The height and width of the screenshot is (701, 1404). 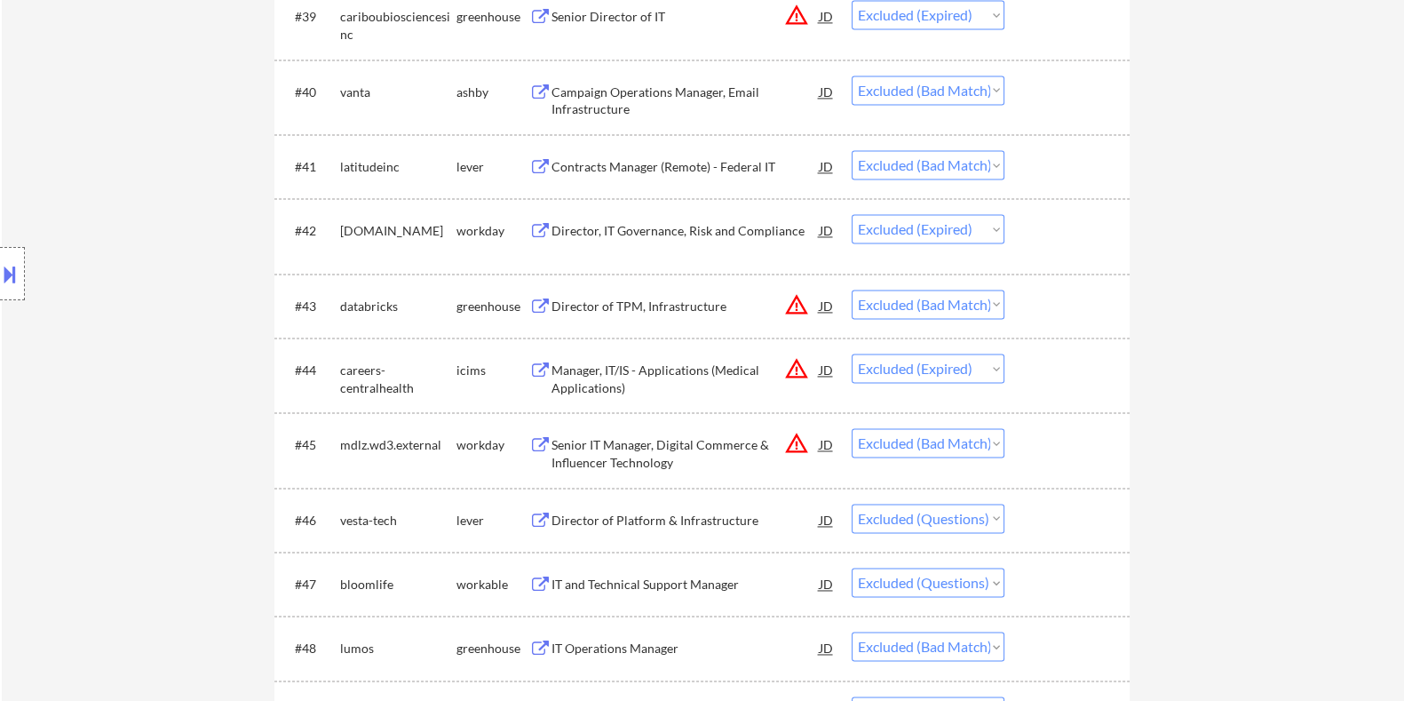 What do you see at coordinates (397, 521) in the screenshot?
I see `div: vesta-tech` at bounding box center [397, 521].